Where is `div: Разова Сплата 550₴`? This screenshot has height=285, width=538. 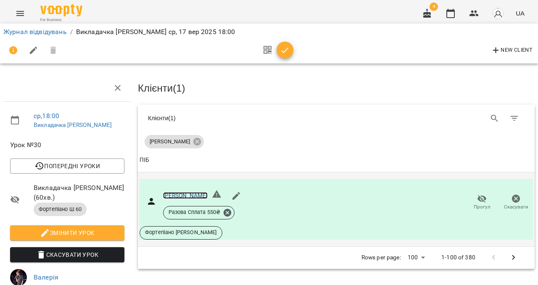
div: Разова Сплата 550₴ is located at coordinates (199, 213).